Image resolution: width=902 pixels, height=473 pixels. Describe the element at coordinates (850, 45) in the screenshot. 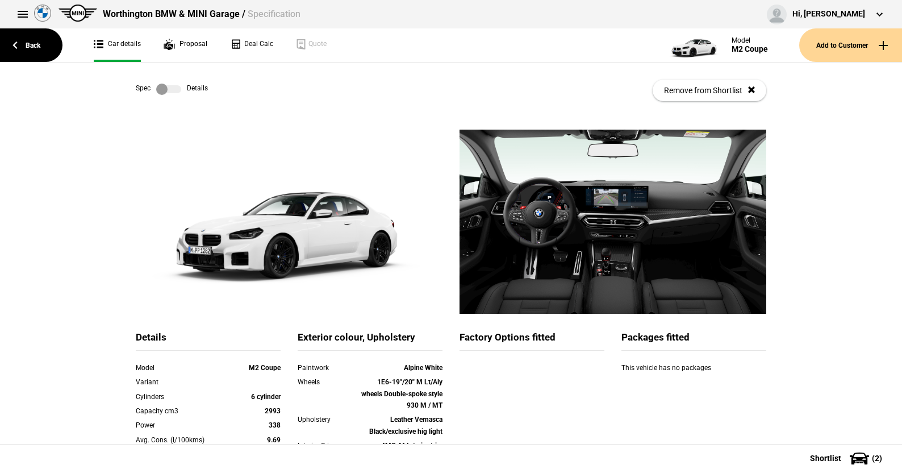

I see `button: Add to Customer` at that location.